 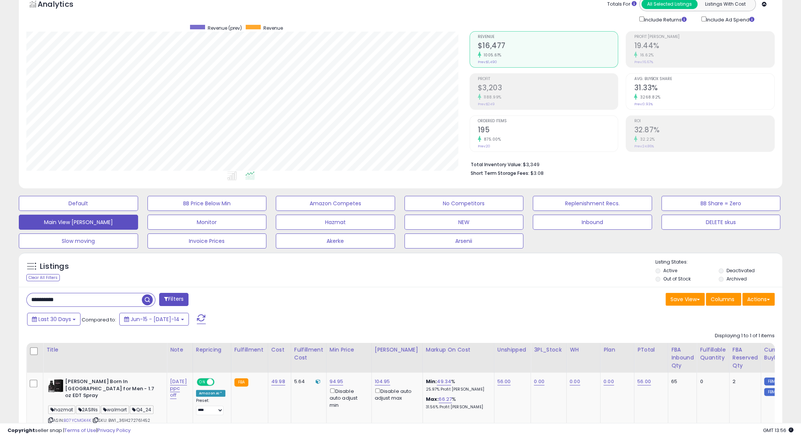 What do you see at coordinates (43, 278) in the screenshot?
I see `div: Clear All Filters` at bounding box center [43, 278].